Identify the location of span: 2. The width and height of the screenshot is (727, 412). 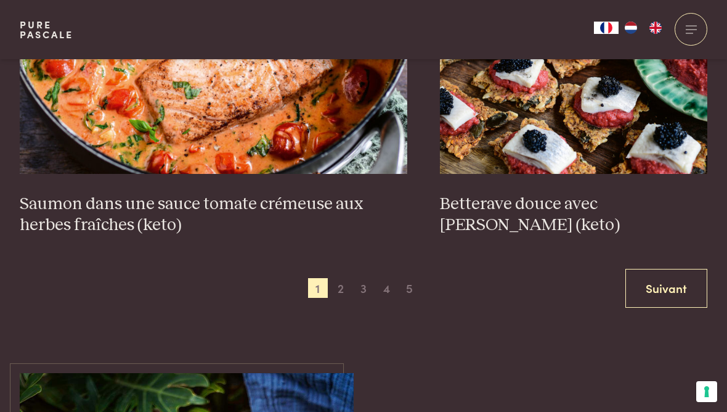
(341, 288).